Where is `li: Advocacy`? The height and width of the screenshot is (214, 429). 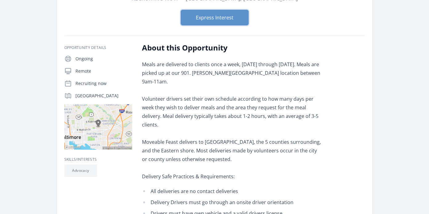
li: Advocacy is located at coordinates (81, 171).